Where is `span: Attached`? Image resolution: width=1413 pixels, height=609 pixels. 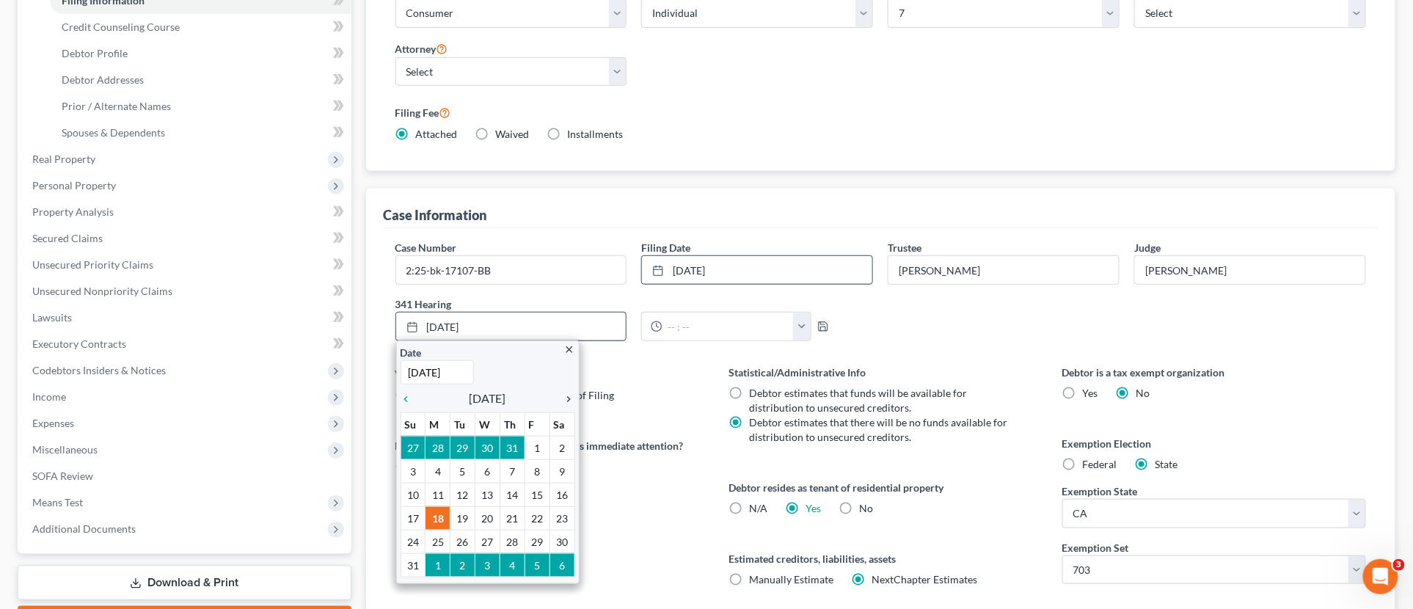
span: Attached is located at coordinates (436, 133).